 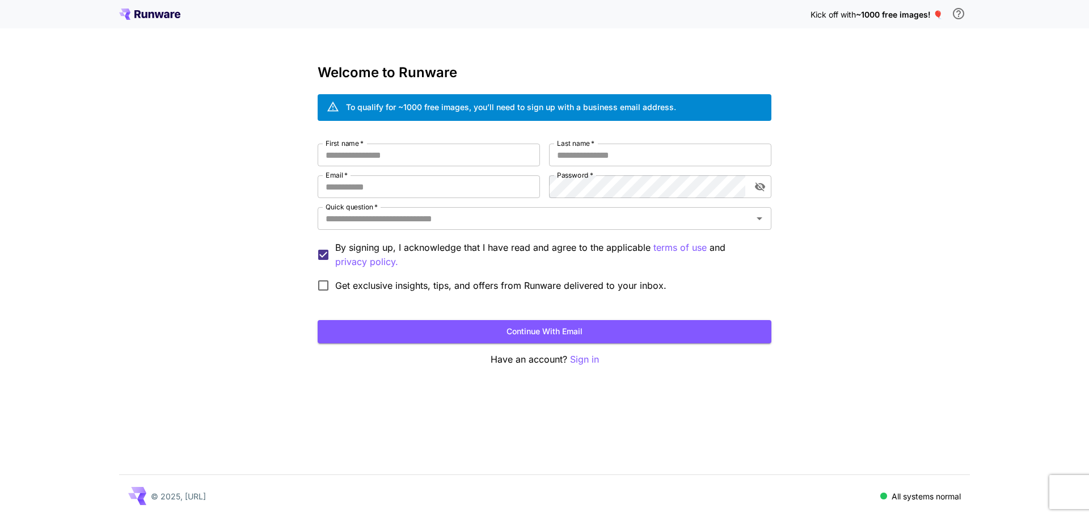 What do you see at coordinates (501, 285) in the screenshot?
I see `span: Get exclusive insights, tips, and offers from Runware delivered to your inbox.` at bounding box center [501, 285].